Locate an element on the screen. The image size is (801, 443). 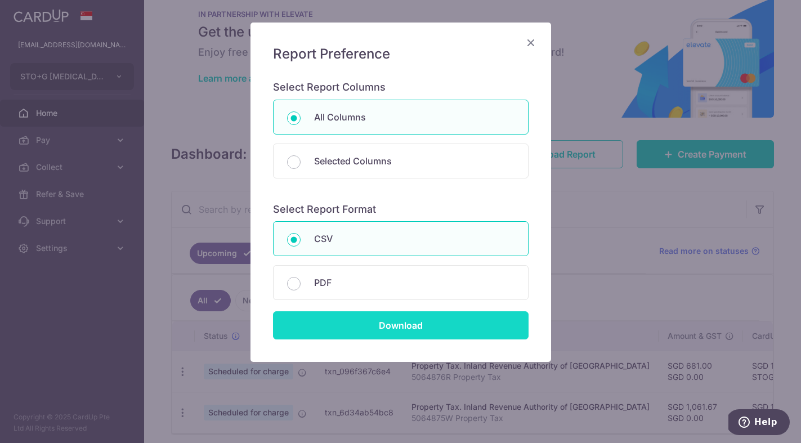
h6: Select Report Format is located at coordinates (401, 209).